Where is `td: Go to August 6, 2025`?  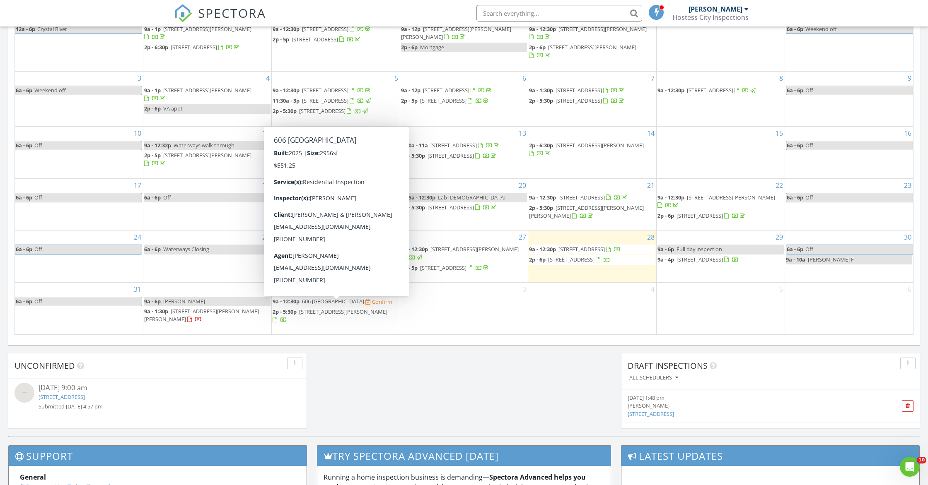 td: Go to August 6, 2025 is located at coordinates (464, 99).